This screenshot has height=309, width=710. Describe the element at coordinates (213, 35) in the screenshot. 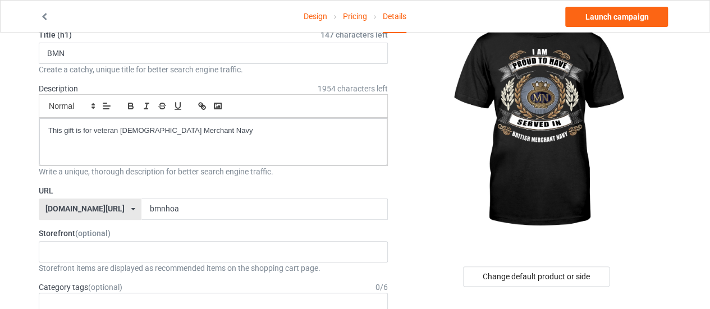

I see `label: Title (h1)` at that location.